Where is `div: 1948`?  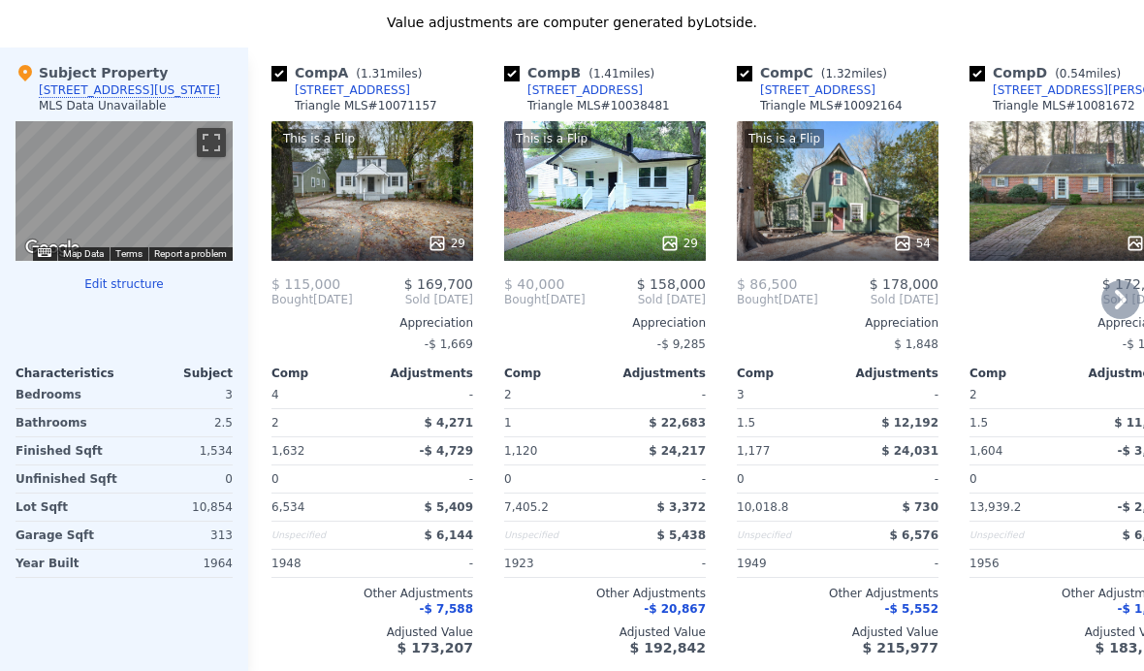
div: 1948 is located at coordinates (320, 563).